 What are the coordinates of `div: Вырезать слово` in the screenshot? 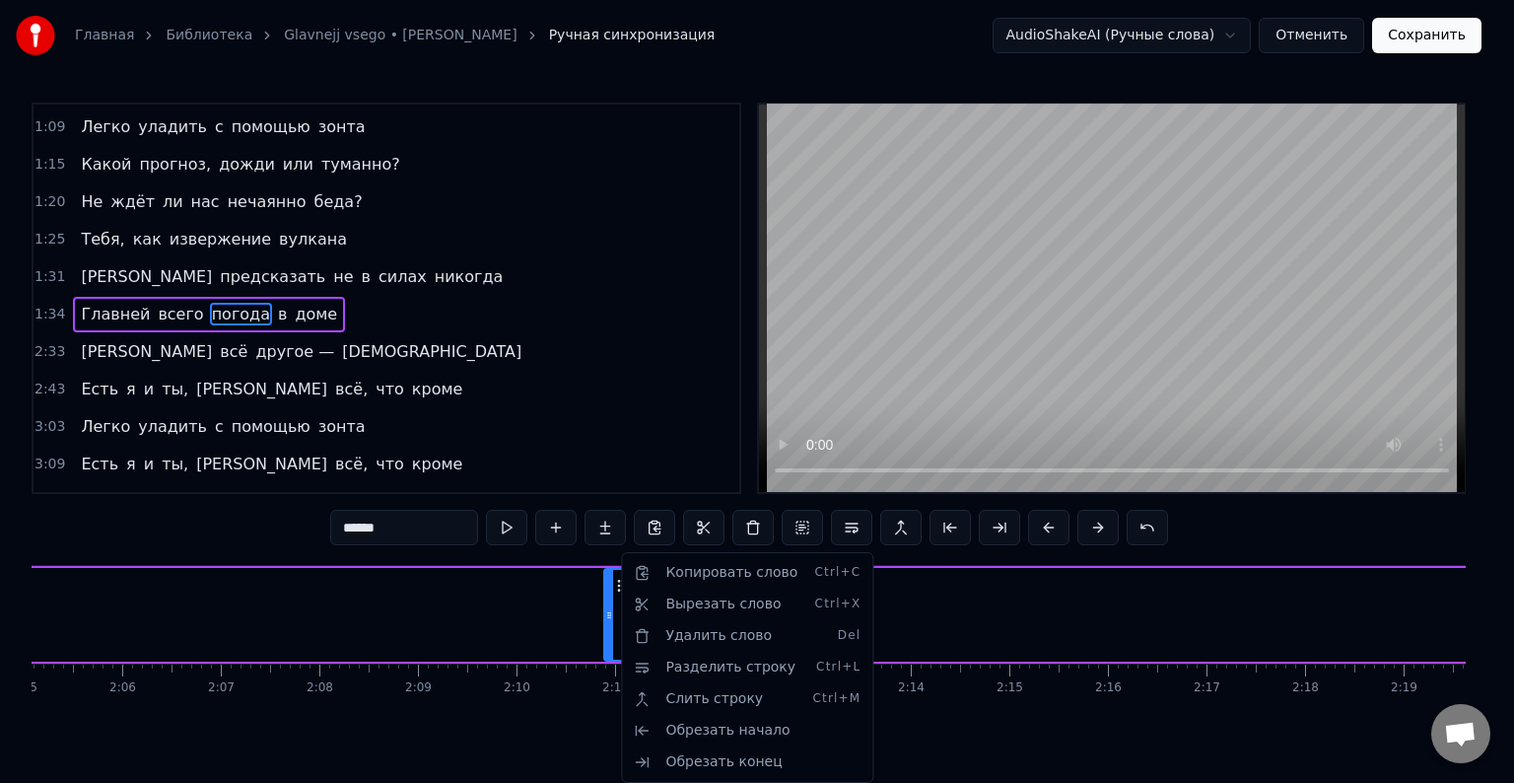 It's located at (747, 604).